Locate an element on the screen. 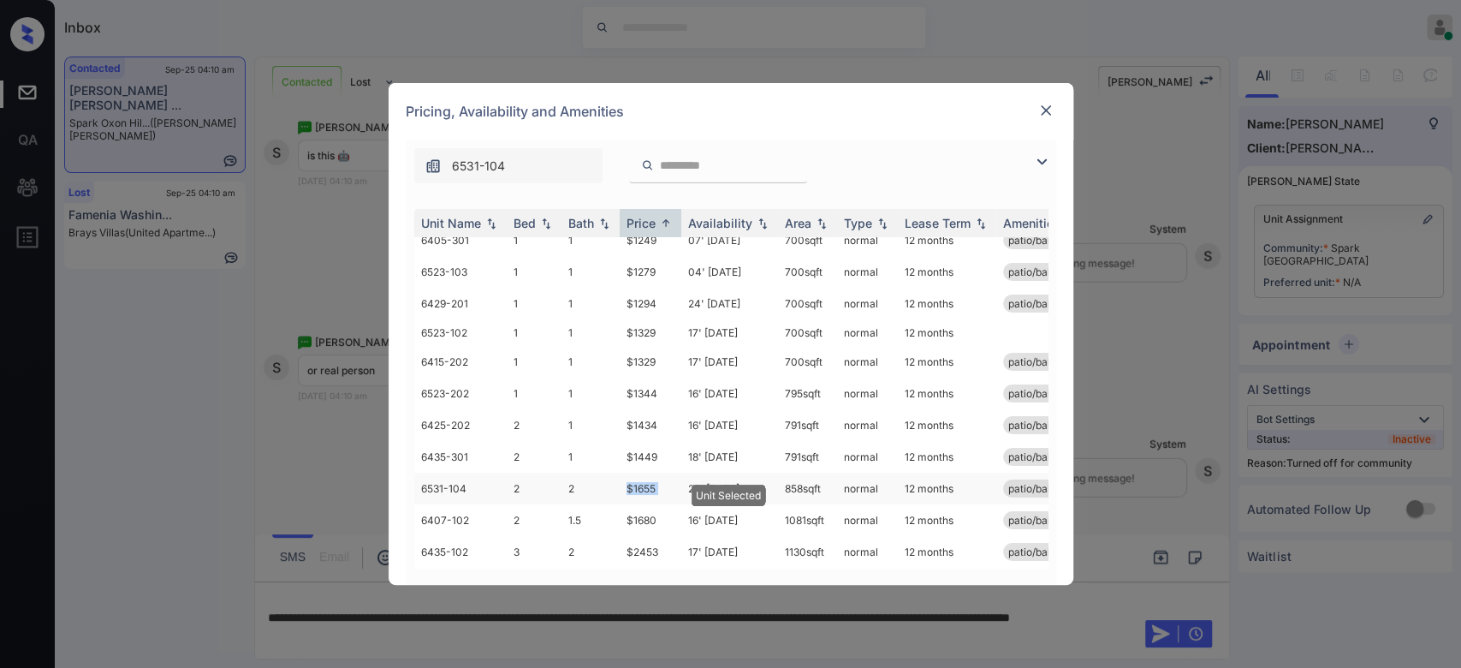 This screenshot has height=668, width=1461. div: Pricing, Availability and Amenities is located at coordinates (731, 111).